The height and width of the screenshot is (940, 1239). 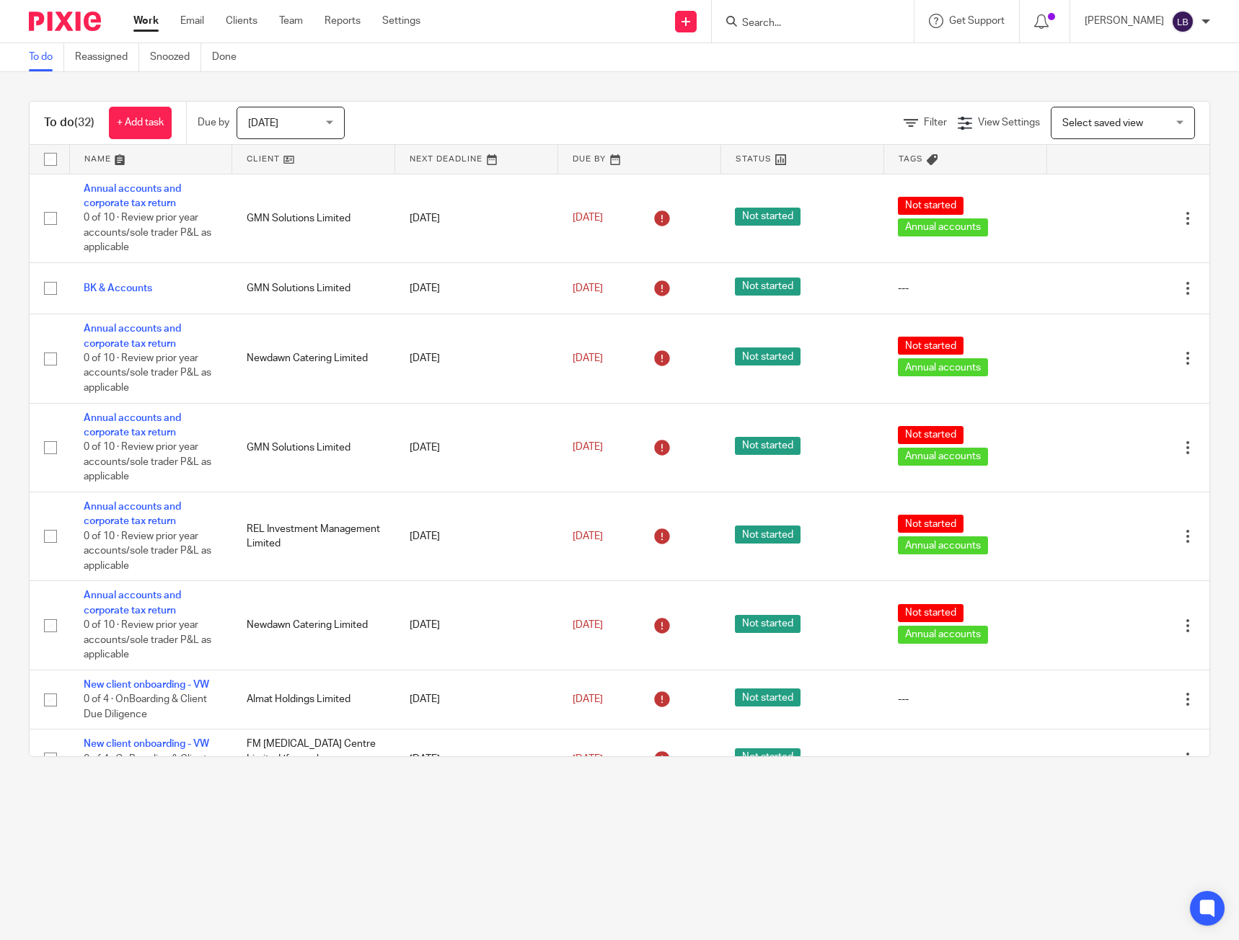 What do you see at coordinates (1182, 22) in the screenshot?
I see `img: svg%3E` at bounding box center [1182, 22].